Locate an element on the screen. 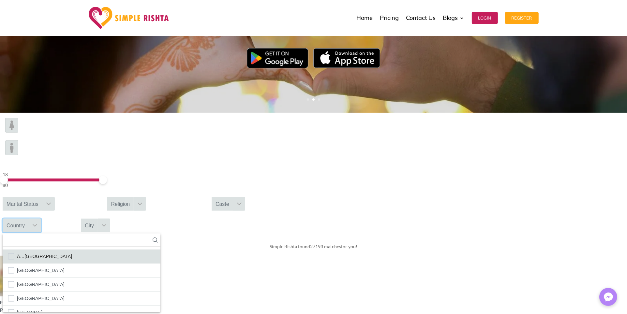 Image resolution: width=627 pixels, height=314 pixels. img: Google Play is located at coordinates (278, 58).